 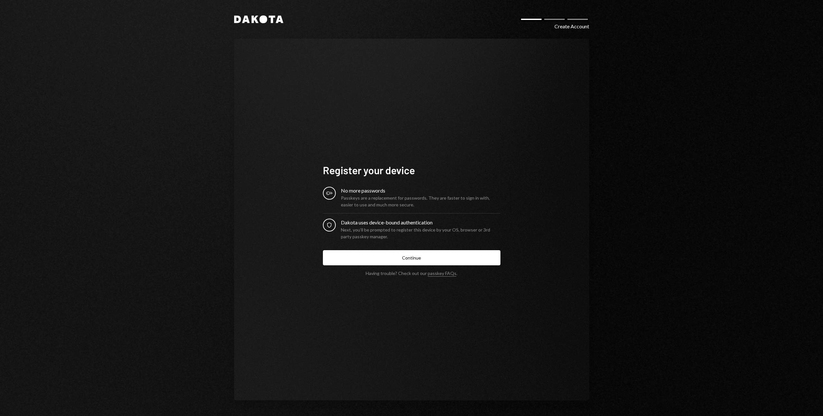 What do you see at coordinates (421, 201) in the screenshot?
I see `div: Passkeys are a replacement for passwords. They are faster to sign in with, easier to use and much...` at bounding box center [421, 201].